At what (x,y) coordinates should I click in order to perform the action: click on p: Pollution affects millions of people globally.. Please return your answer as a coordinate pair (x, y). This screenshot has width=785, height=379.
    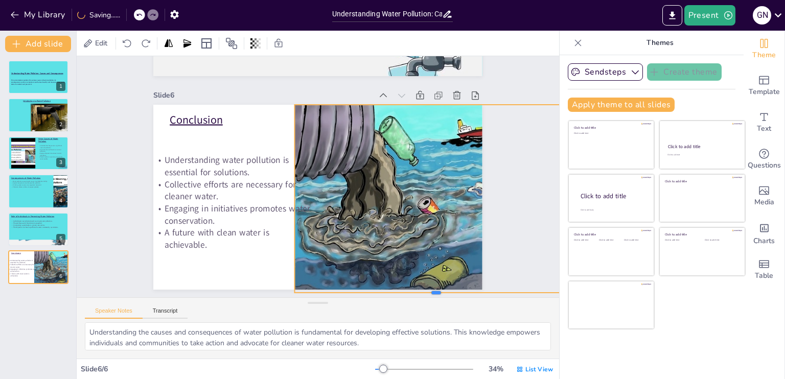
    Looking at the image, I should click on (31, 187).